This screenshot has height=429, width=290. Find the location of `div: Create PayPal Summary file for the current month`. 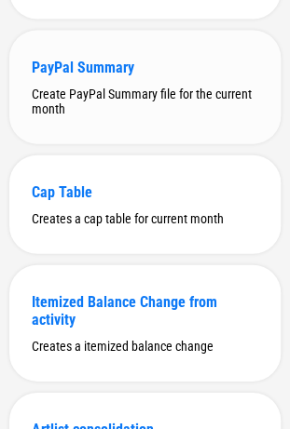

div: Create PayPal Summary file for the current month is located at coordinates (144, 101).